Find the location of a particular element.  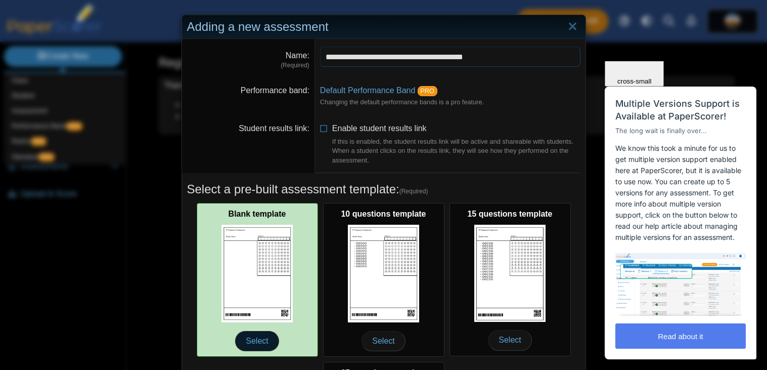

dfn: (Required) is located at coordinates (248, 65).